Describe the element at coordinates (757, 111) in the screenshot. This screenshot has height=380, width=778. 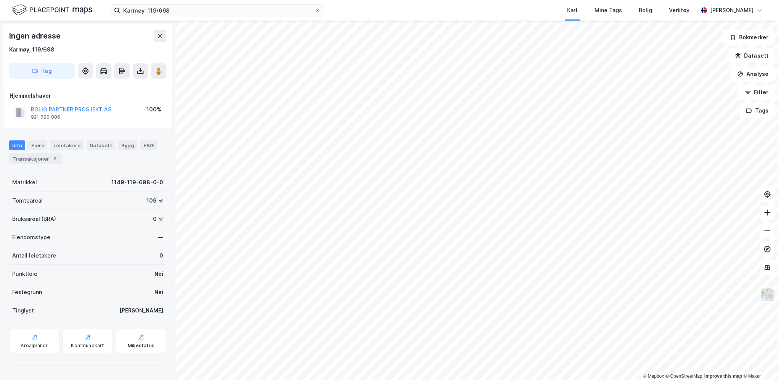
I see `button: Tags` at that location.